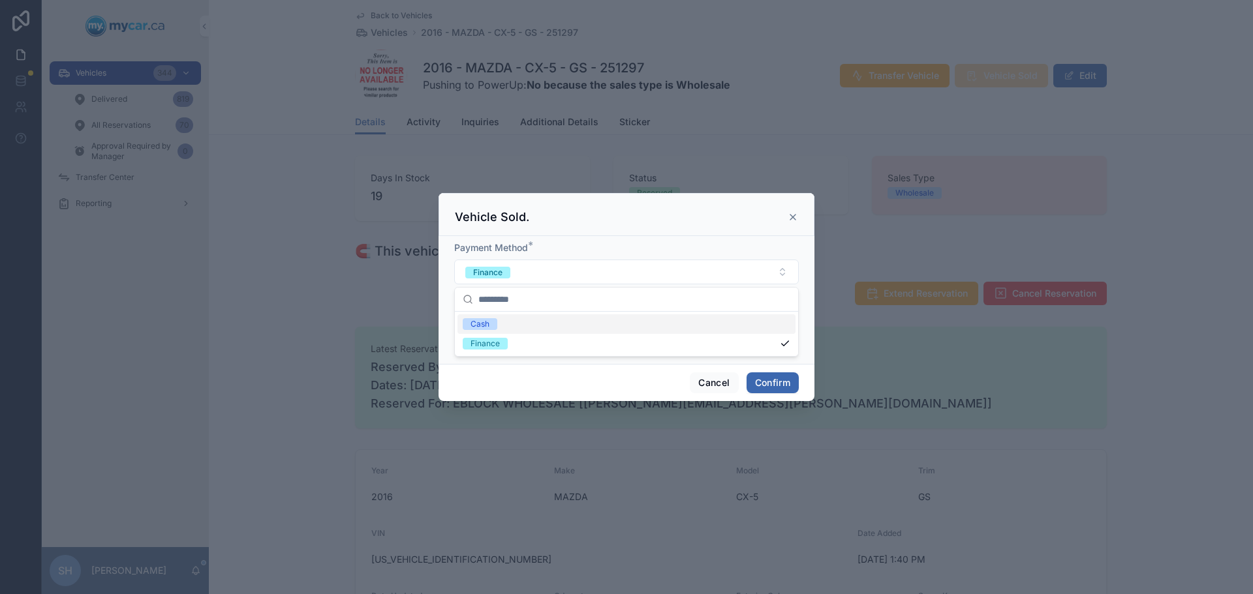 The width and height of the screenshot is (1253, 594). Describe the element at coordinates (480, 324) in the screenshot. I see `div: Cash` at that location.